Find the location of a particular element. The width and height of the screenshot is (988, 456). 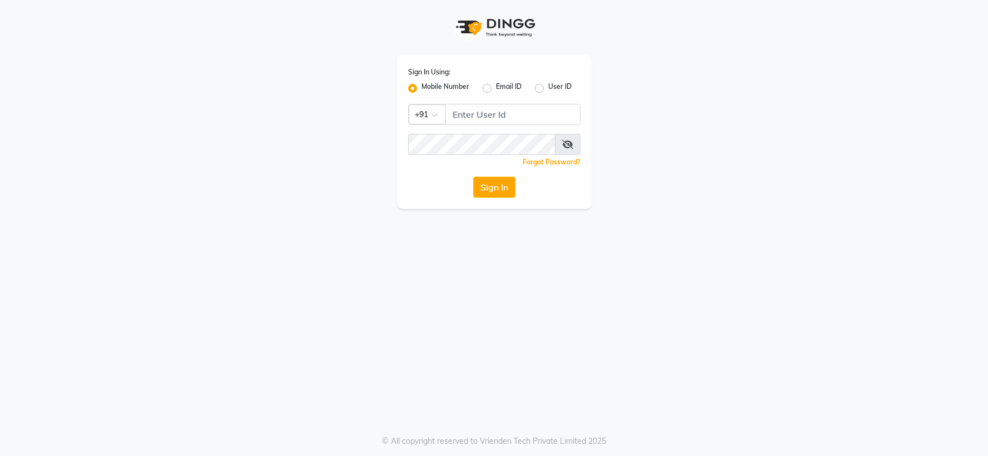

label: User ID is located at coordinates (560, 88).